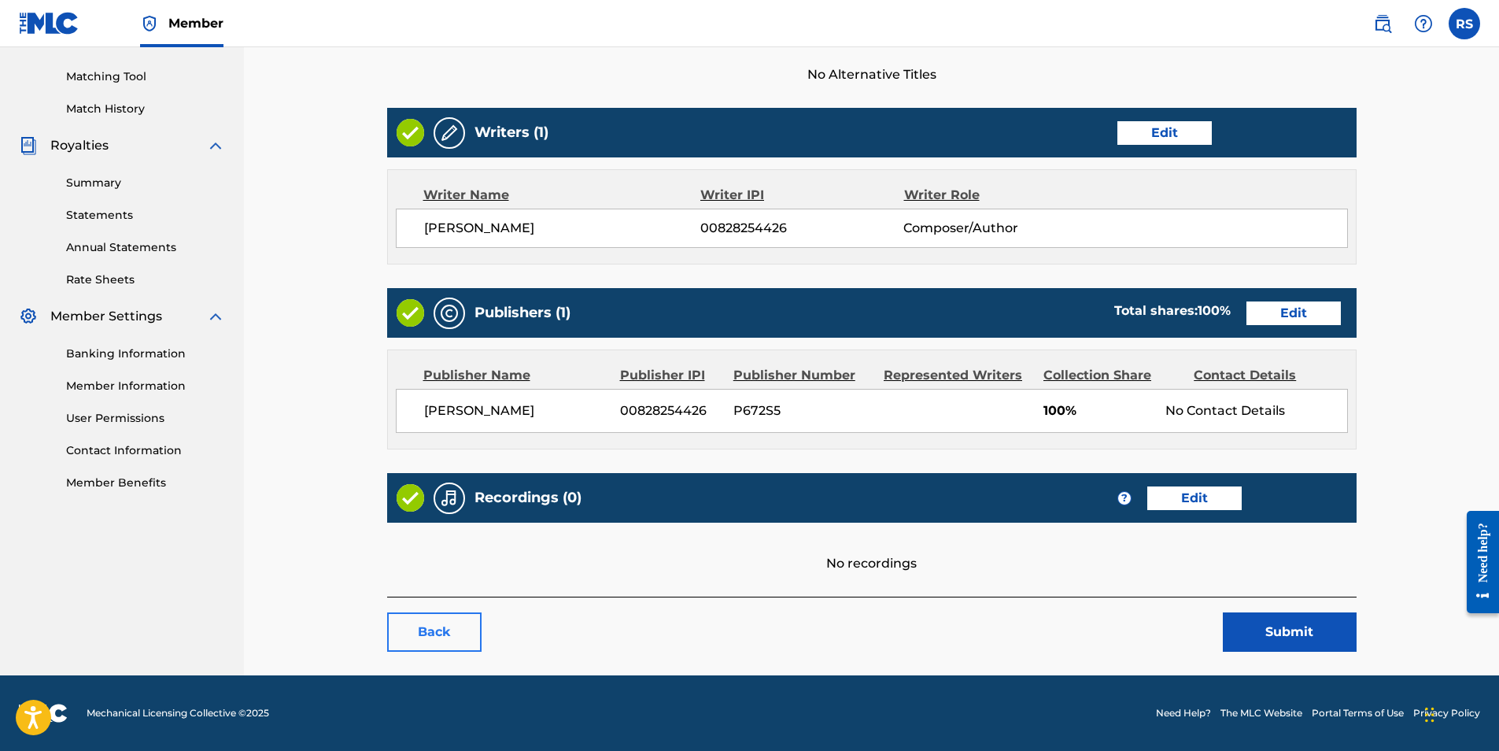  What do you see at coordinates (1459, 713) in the screenshot?
I see `div: Chat Widget` at bounding box center [1459, 713].